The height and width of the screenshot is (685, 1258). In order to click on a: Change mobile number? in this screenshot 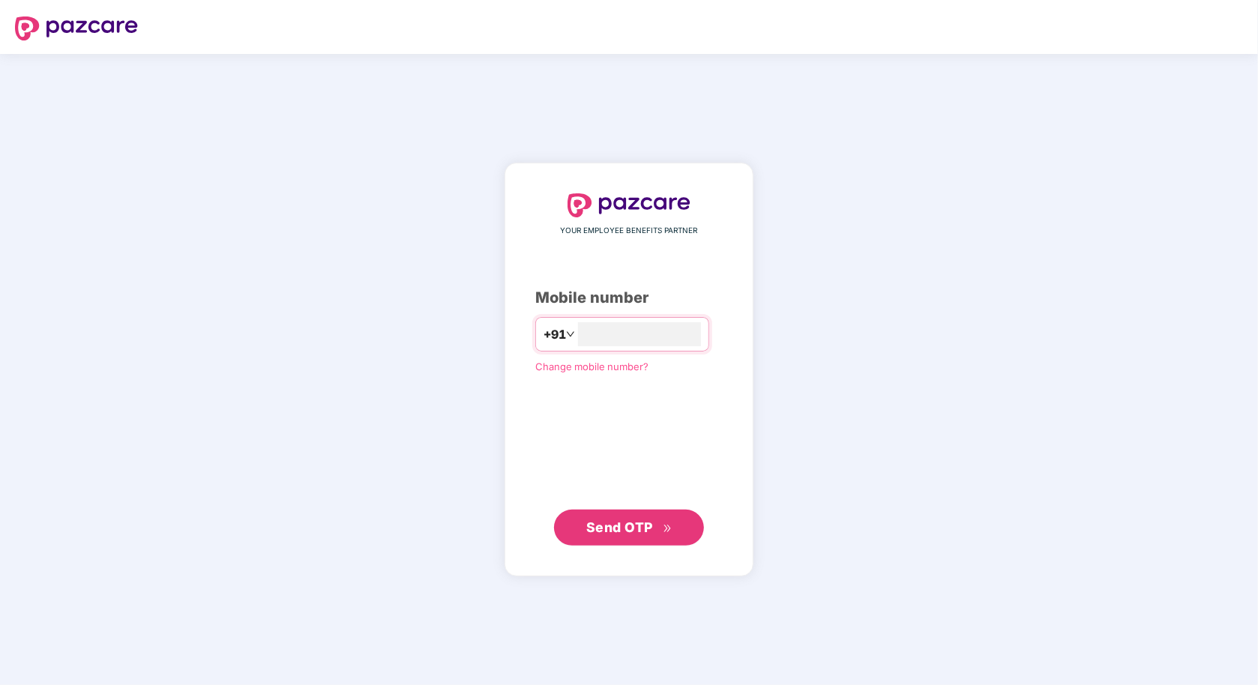, I will do `click(592, 367)`.